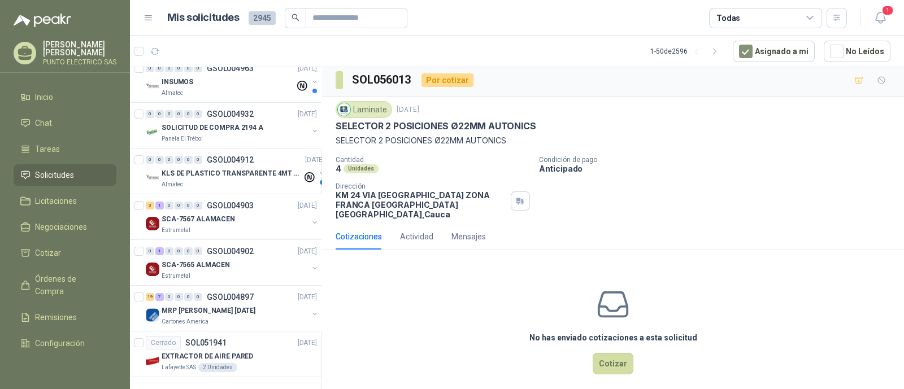  Describe the element at coordinates (433, 160) in the screenshot. I see `p: Cantidad` at that location.